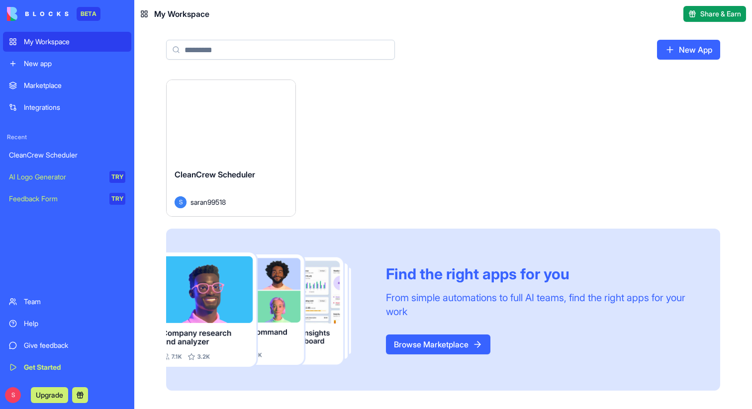 The image size is (752, 409). Describe the element at coordinates (88, 14) in the screenshot. I see `div: BETA` at that location.